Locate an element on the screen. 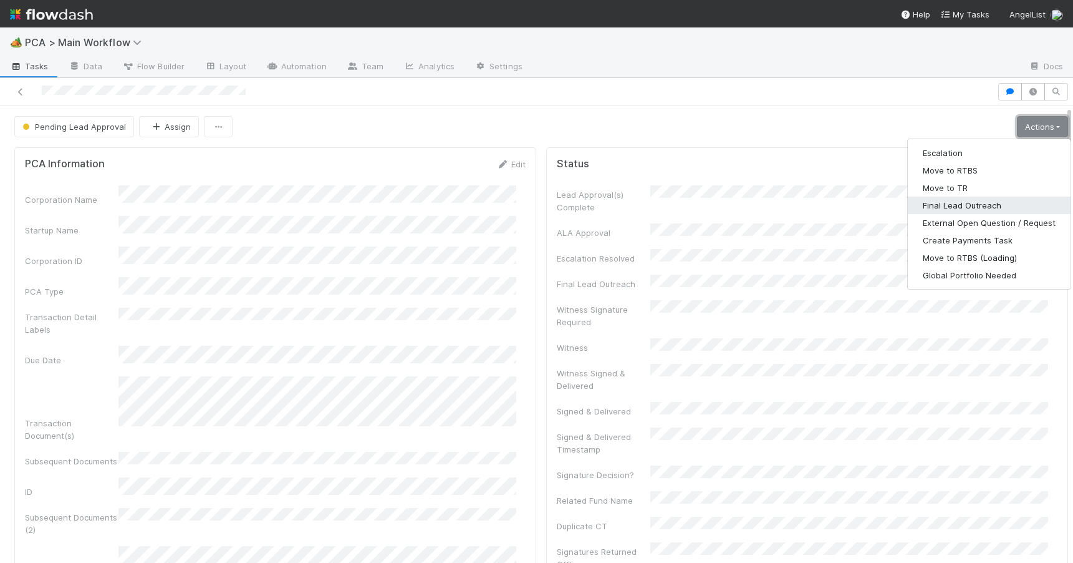 This screenshot has height=563, width=1073. a: My Tasks is located at coordinates (965, 14).